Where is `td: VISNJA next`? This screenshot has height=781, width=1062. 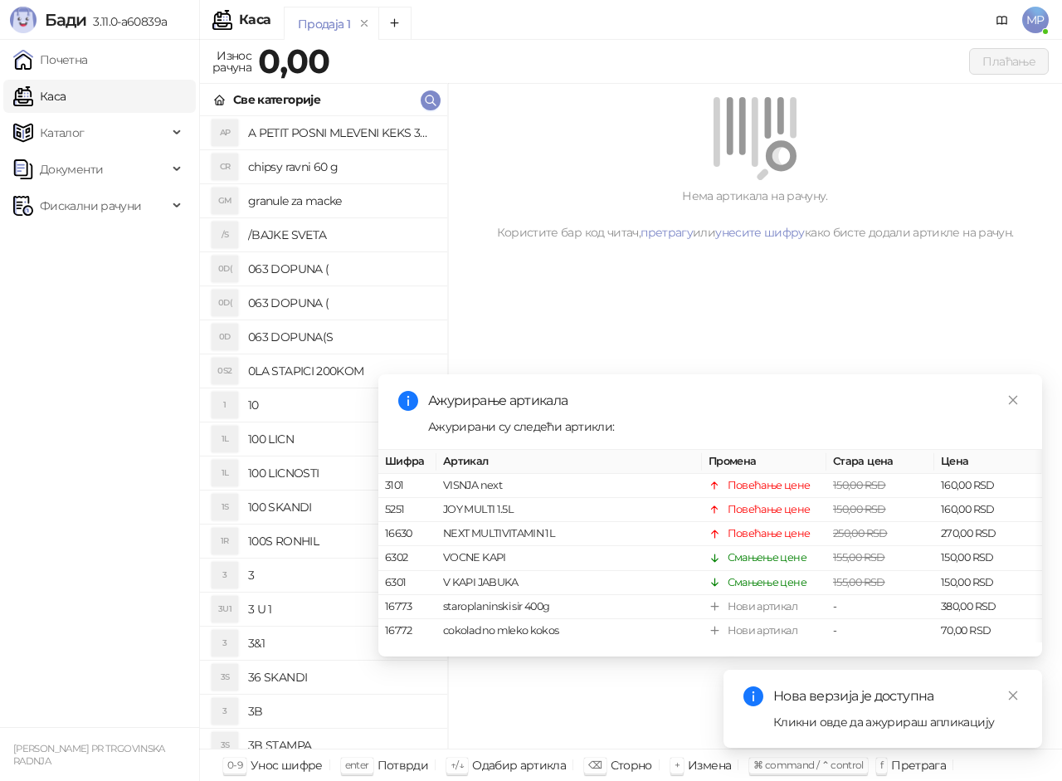 td: VISNJA next is located at coordinates (569, 486).